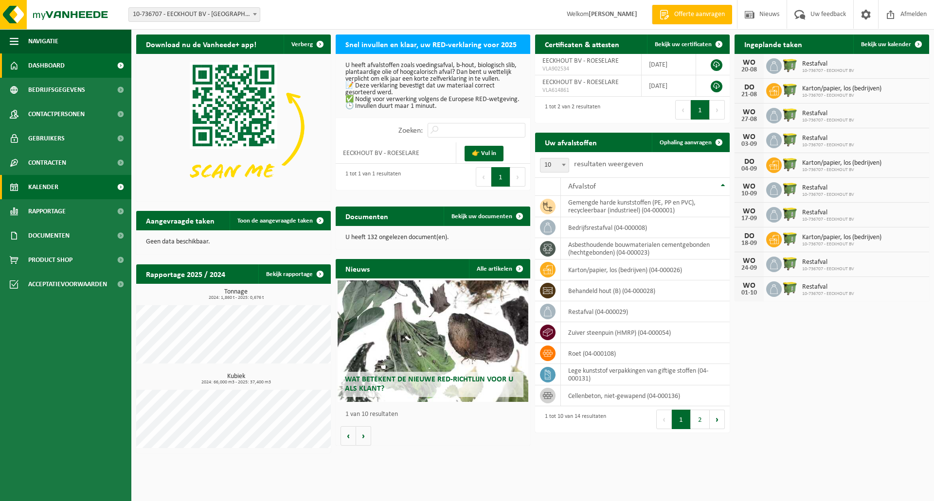  What do you see at coordinates (749, 244) in the screenshot?
I see `div: 18-09` at bounding box center [749, 244].